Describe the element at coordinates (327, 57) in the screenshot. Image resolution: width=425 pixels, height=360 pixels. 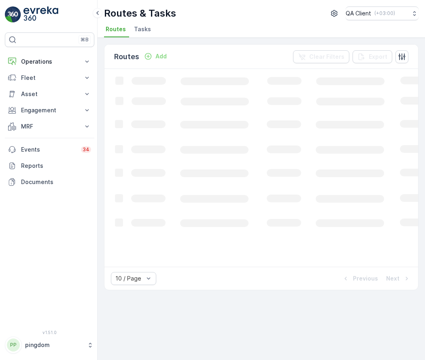
I see `p: Clear Filters` at that location.